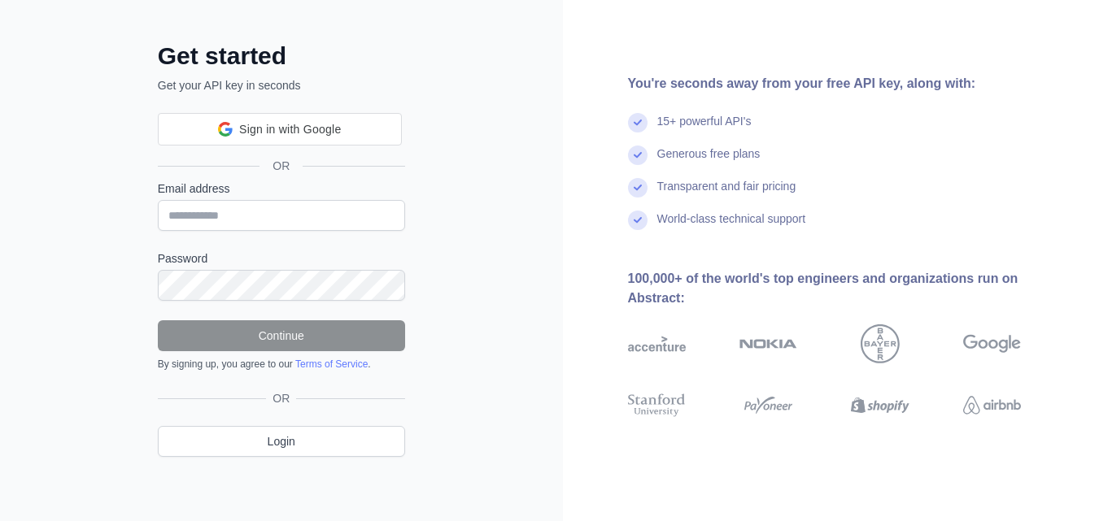 This screenshot has width=1099, height=521. I want to click on div: Transparent and fair pricing, so click(726, 194).